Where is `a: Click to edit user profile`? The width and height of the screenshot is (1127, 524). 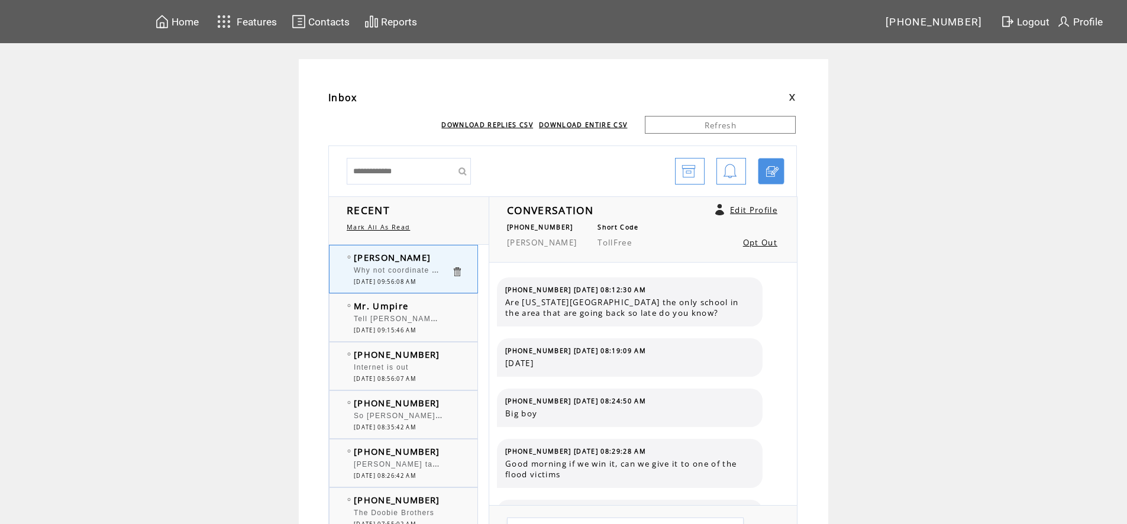 a: Click to edit user profile is located at coordinates (719, 209).